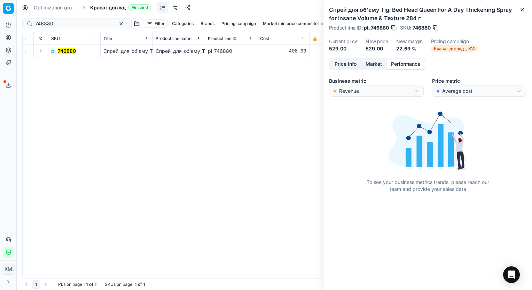 This screenshot has height=290, width=532. Describe the element at coordinates (454, 49) in the screenshot. I see `span: Краса і догляд _ KVI` at that location.